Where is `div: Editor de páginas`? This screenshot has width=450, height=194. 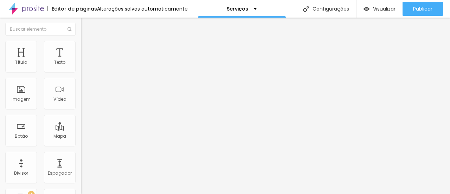
div: Editor de páginas is located at coordinates (72, 9).